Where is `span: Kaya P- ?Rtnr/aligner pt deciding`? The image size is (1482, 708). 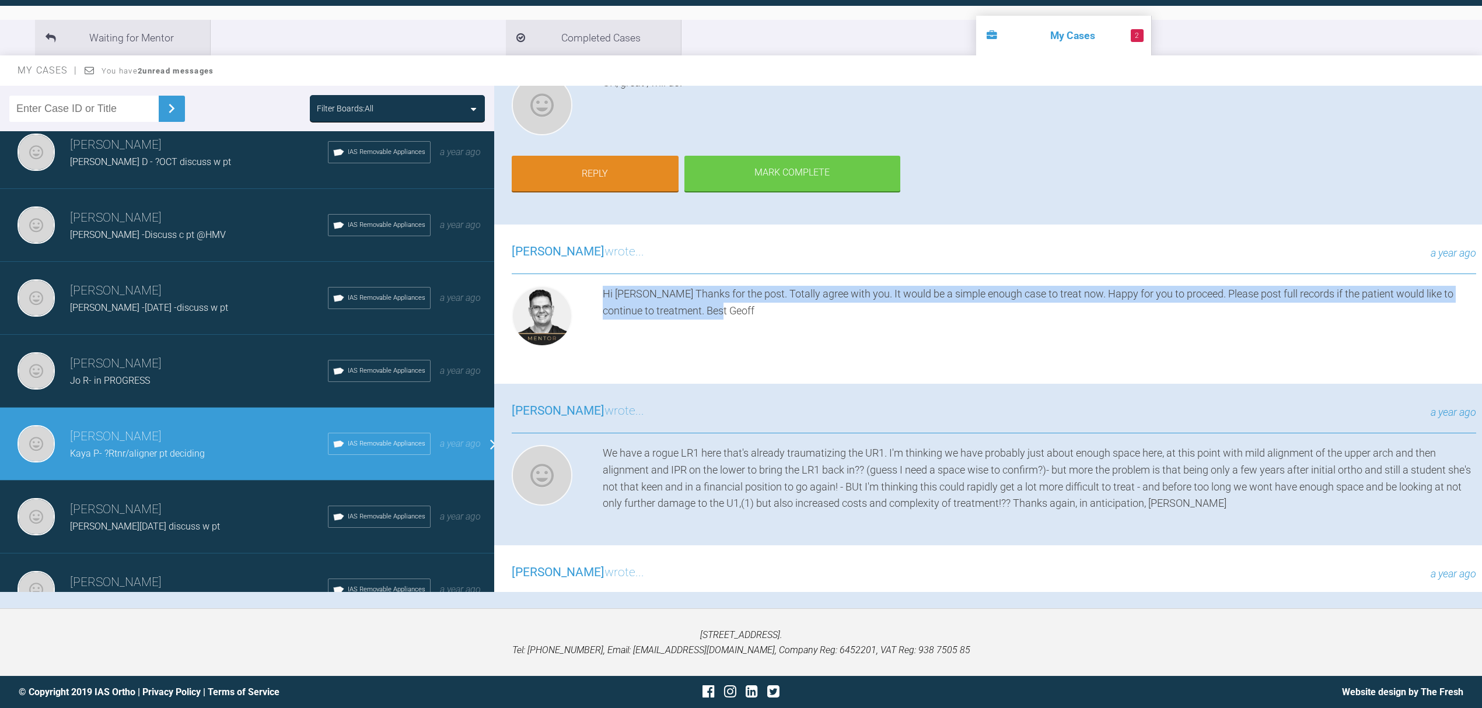
span: Kaya P- ?Rtnr/aligner pt deciding is located at coordinates (137, 453).